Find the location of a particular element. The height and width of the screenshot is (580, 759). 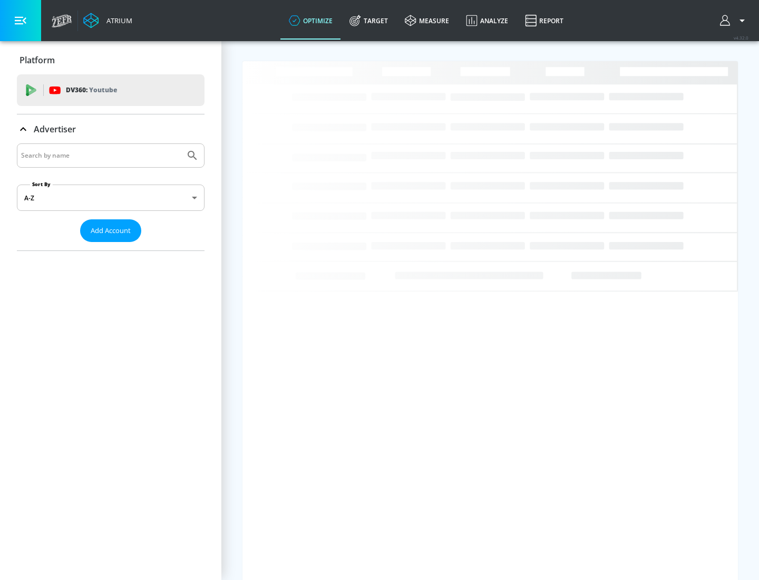

span: Add Account is located at coordinates (111, 230).